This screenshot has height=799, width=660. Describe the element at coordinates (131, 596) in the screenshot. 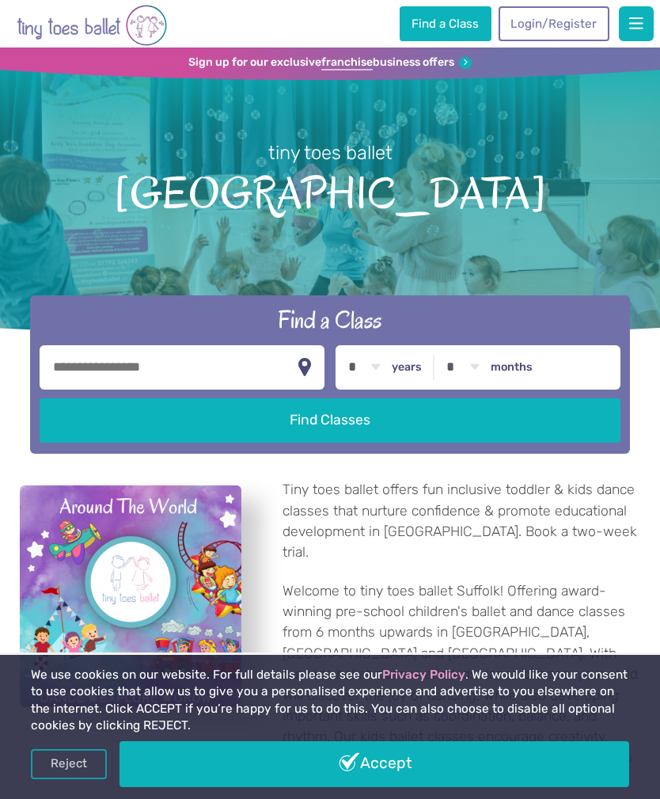

I see `a: View full-size image` at that location.